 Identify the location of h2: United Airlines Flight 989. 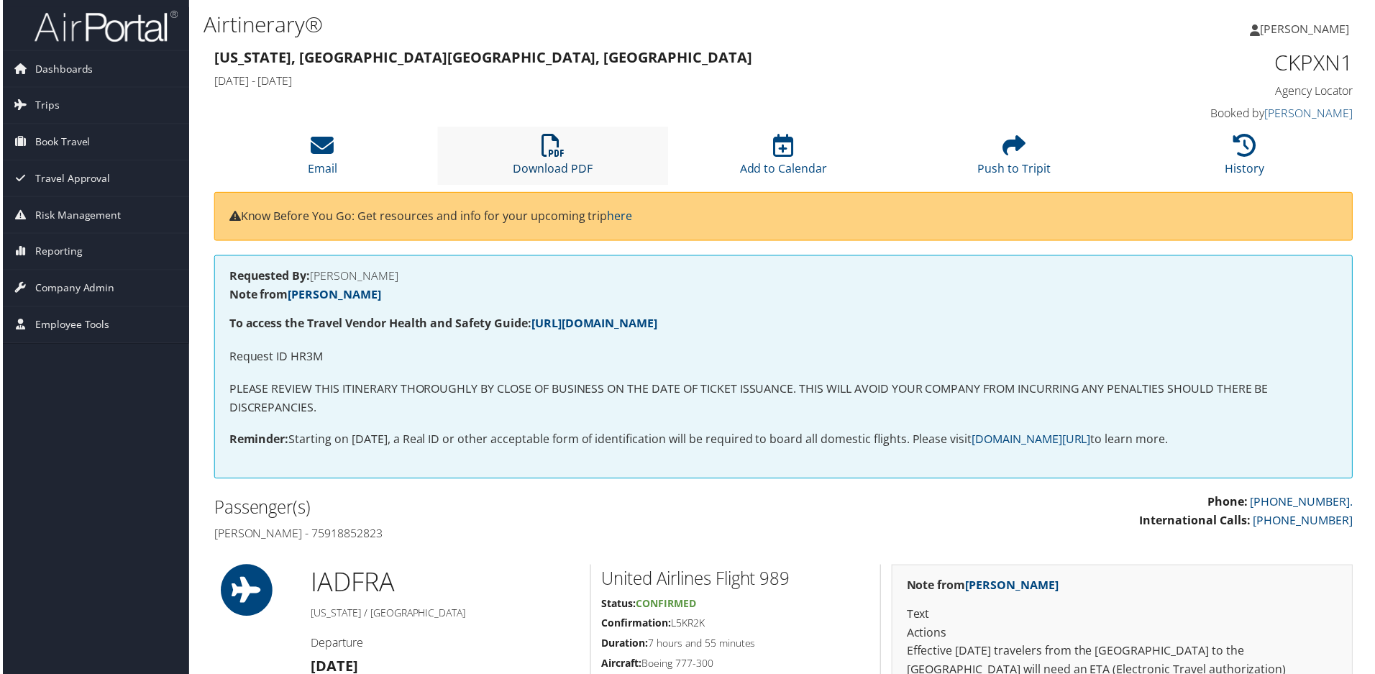
(735, 581).